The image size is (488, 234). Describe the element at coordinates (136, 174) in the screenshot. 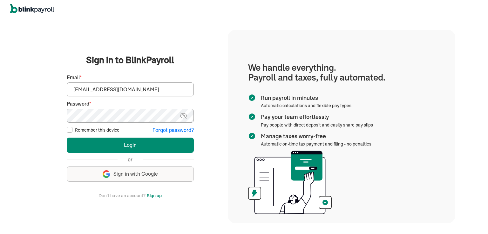

I see `span: Sign in with Google` at that location.